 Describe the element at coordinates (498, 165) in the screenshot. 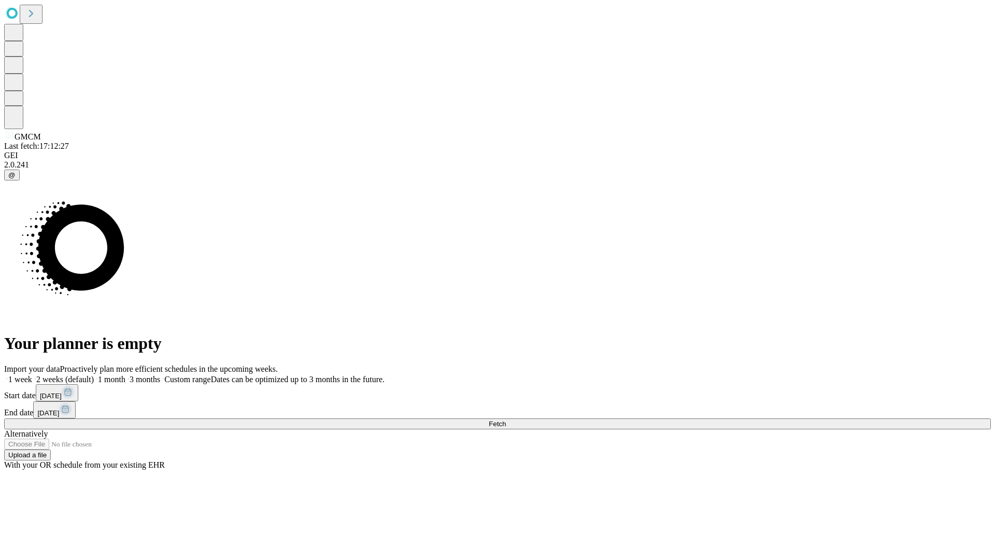

I see `div: 2.0.241` at that location.